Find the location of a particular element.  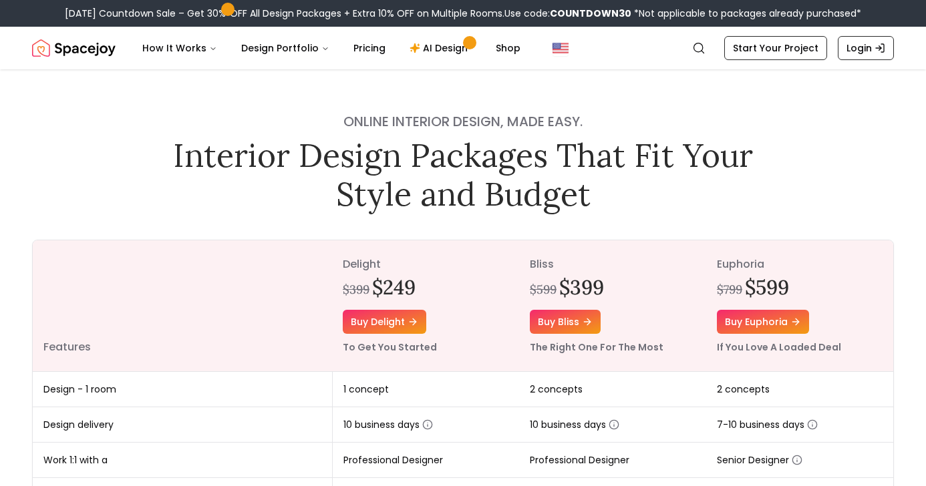

p: bliss is located at coordinates (612, 264).